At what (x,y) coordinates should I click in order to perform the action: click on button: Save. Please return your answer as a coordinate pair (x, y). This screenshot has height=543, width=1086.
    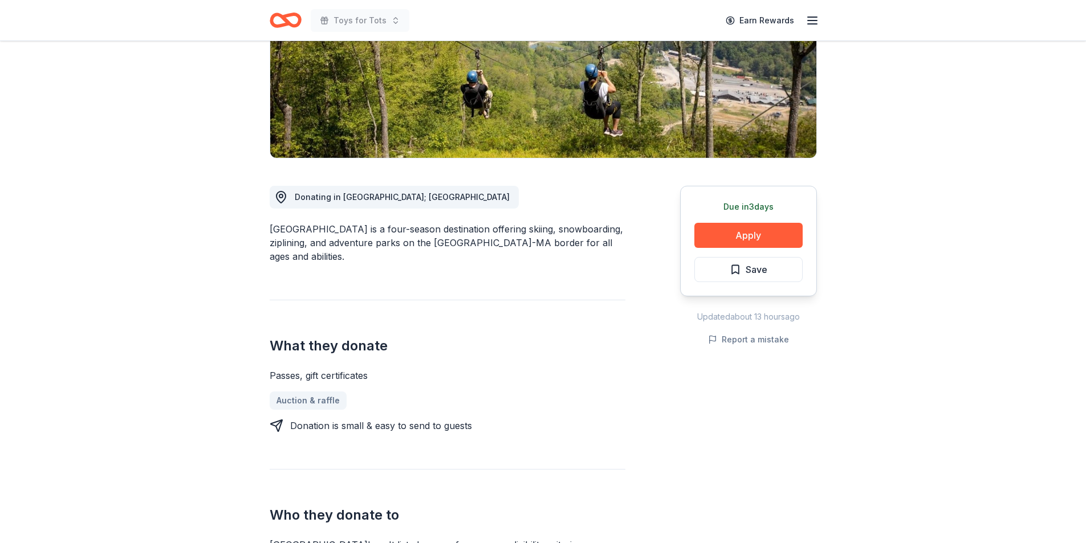
    Looking at the image, I should click on (749, 270).